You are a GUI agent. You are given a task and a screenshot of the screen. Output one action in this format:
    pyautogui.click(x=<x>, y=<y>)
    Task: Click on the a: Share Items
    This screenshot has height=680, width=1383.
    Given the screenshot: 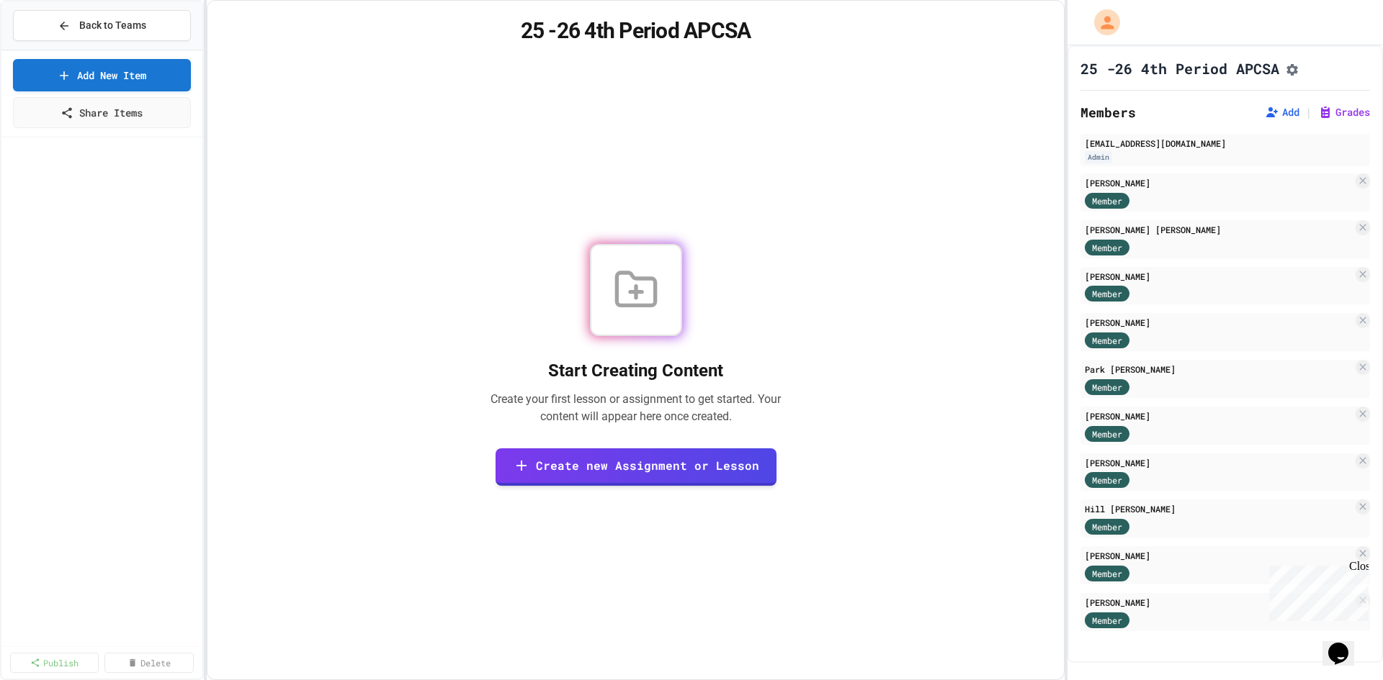 What is the action you would take?
    pyautogui.click(x=102, y=112)
    